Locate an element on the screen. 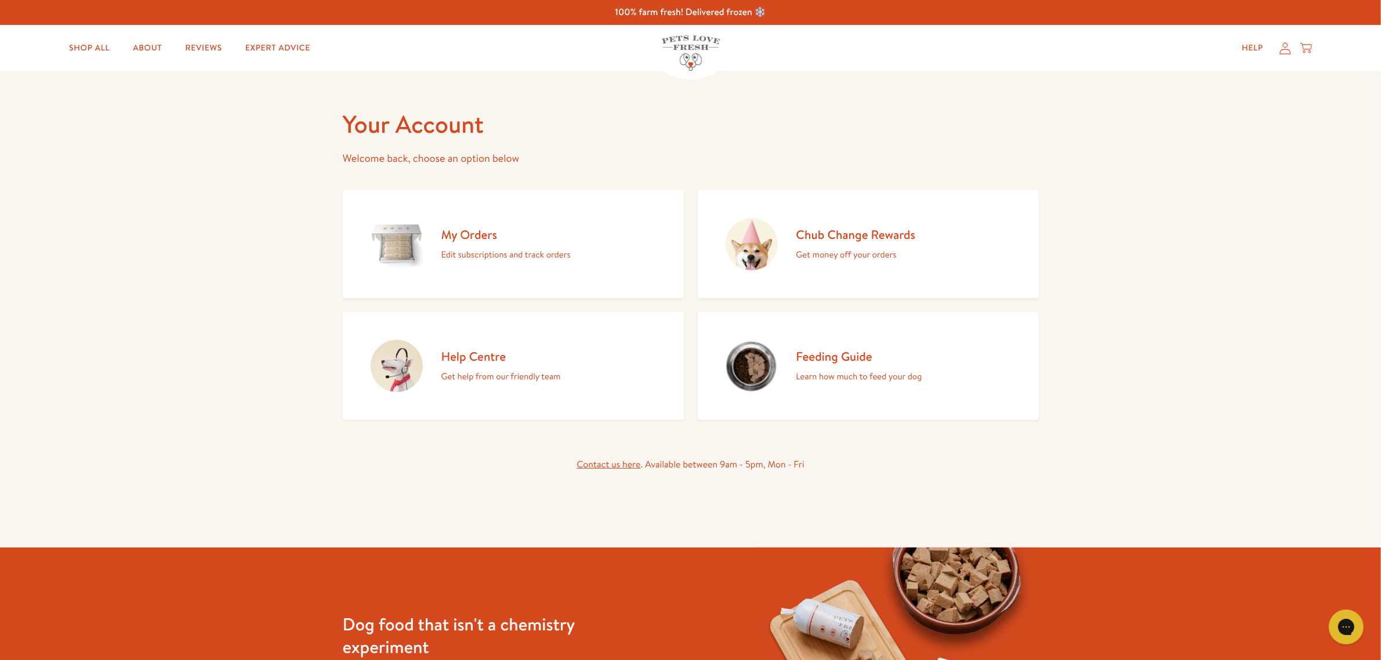 This screenshot has height=660, width=1381. a: Chub Change Rewards Get money off your orders is located at coordinates (868, 244).